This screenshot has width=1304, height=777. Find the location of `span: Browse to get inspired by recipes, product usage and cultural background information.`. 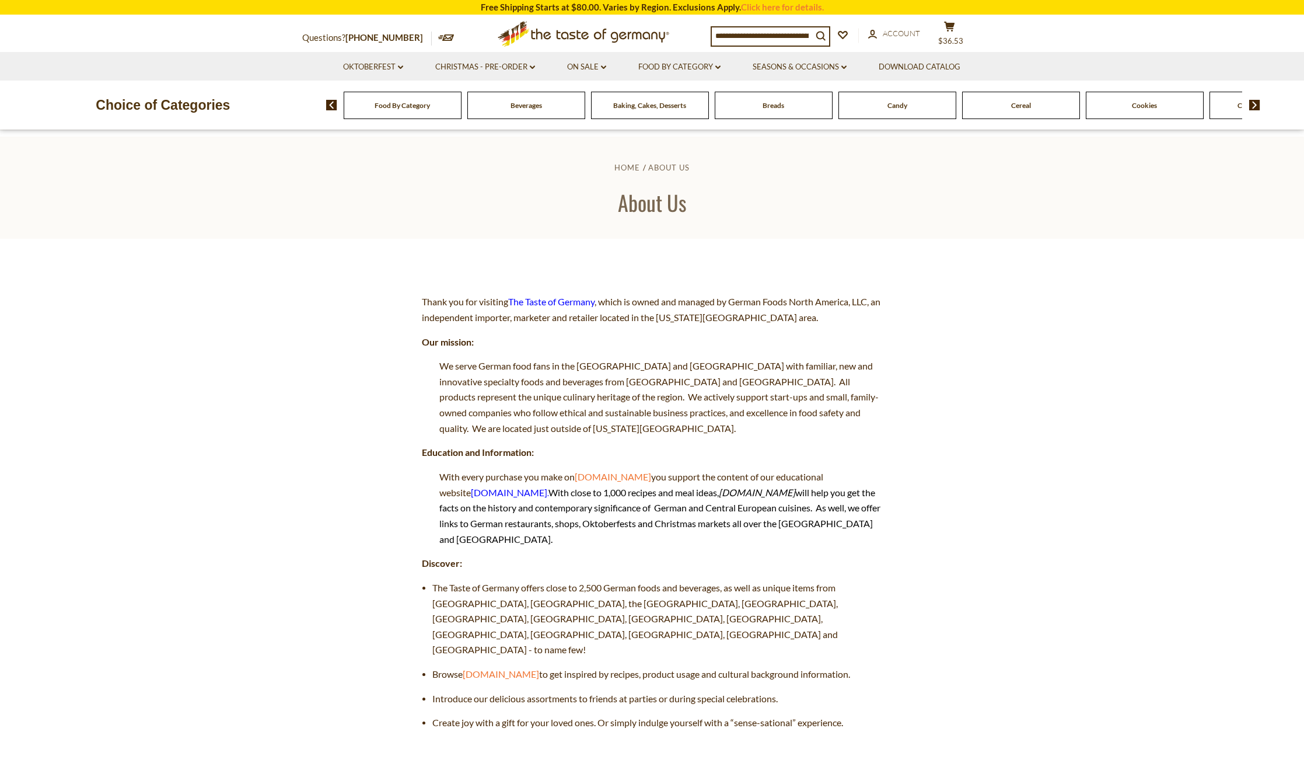

span: Browse to get inspired by recipes, product usage and cultural background information. is located at coordinates (641, 673).